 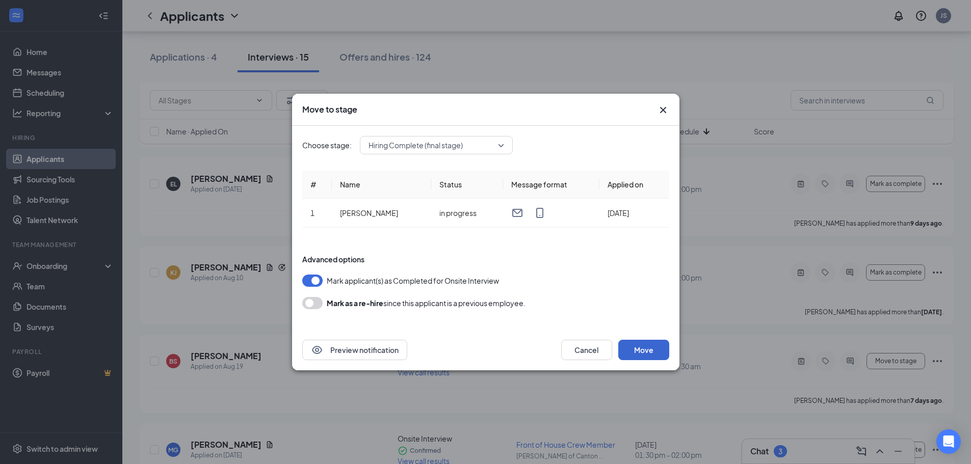 What do you see at coordinates (330, 110) in the screenshot?
I see `h3: Move to stage` at bounding box center [330, 110].